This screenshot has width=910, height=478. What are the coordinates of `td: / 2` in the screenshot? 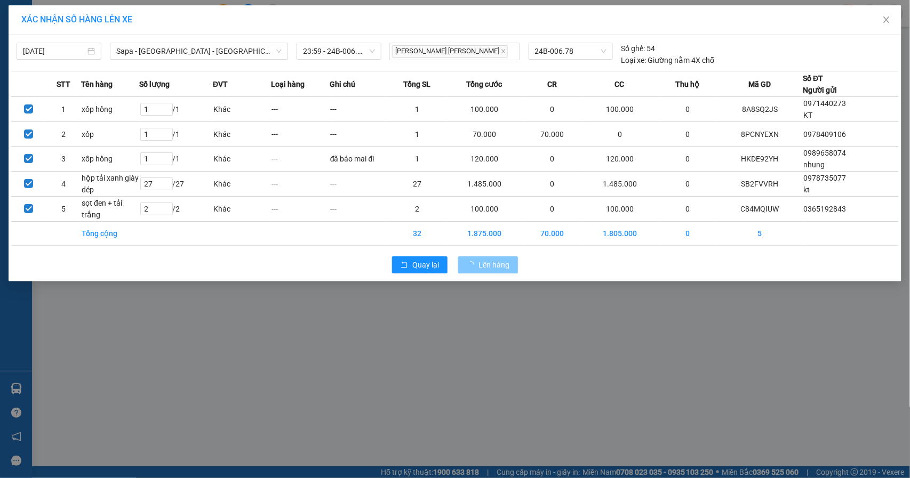 It's located at (177, 209).